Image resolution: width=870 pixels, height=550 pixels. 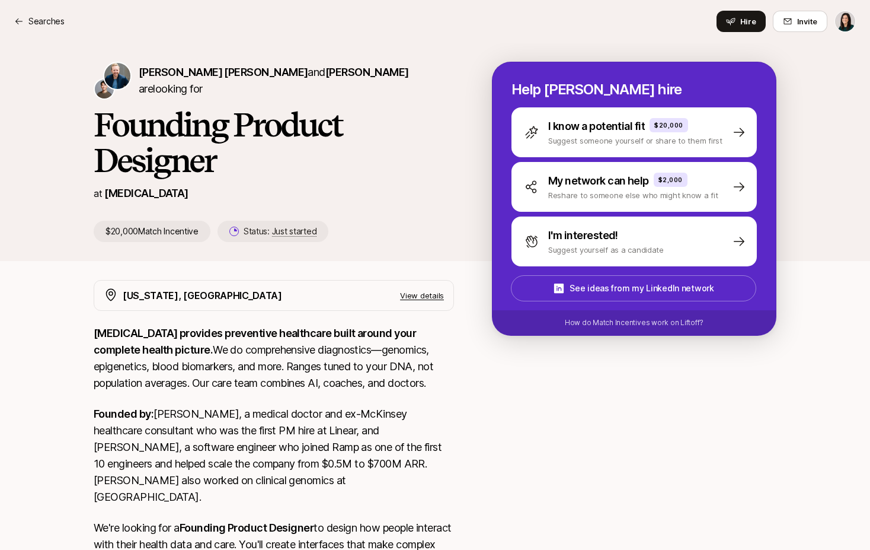 I want to click on p: I'm interested!, so click(x=583, y=235).